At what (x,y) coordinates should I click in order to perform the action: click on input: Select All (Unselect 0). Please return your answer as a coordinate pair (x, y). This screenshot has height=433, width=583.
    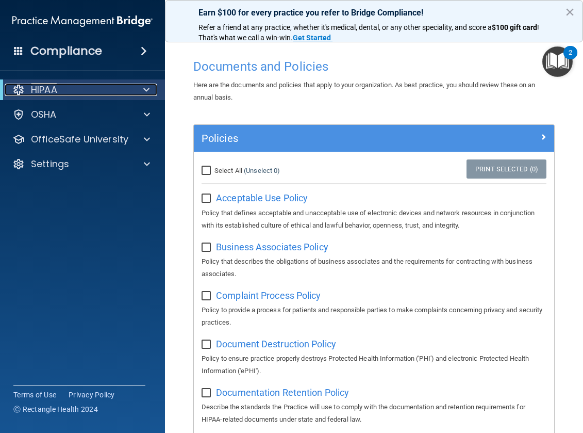
    Looking at the image, I should click on (207, 171).